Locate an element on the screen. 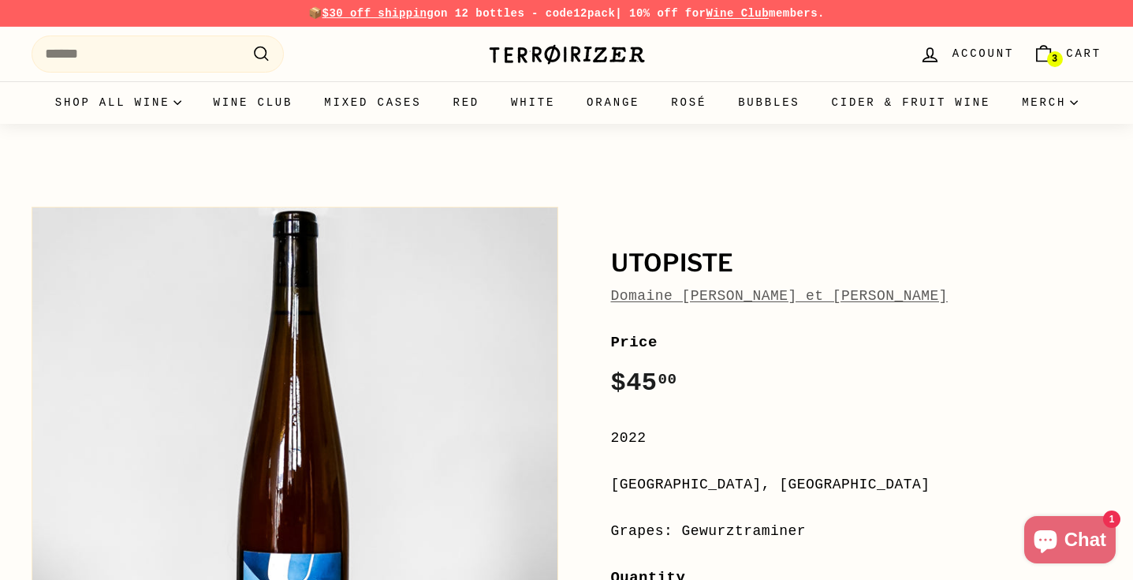  span: Account is located at coordinates (983, 54).